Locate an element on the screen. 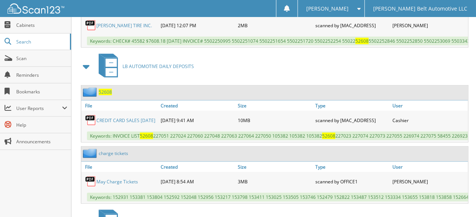 The width and height of the screenshot is (476, 217). span: Help is located at coordinates (42, 125).